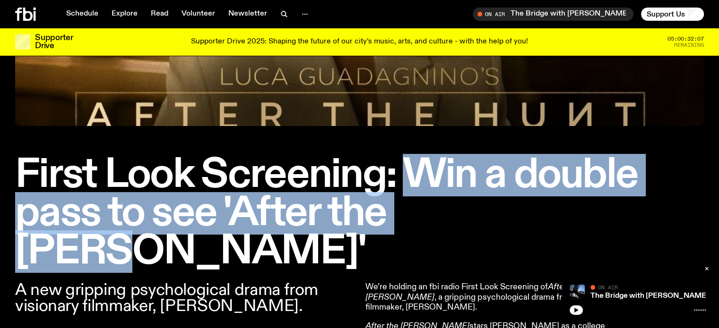 Image resolution: width=719 pixels, height=328 pixels. I want to click on a: Explore, so click(124, 14).